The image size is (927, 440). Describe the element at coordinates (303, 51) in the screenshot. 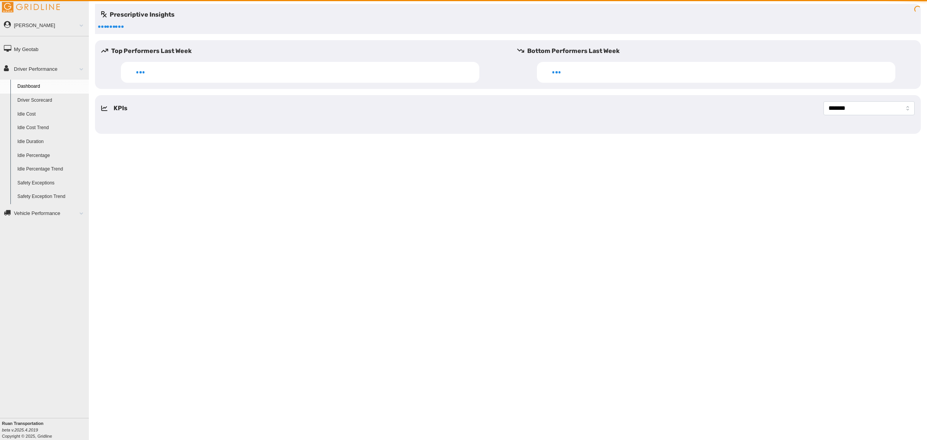

I see `h5: Top Performers Last Week` at that location.